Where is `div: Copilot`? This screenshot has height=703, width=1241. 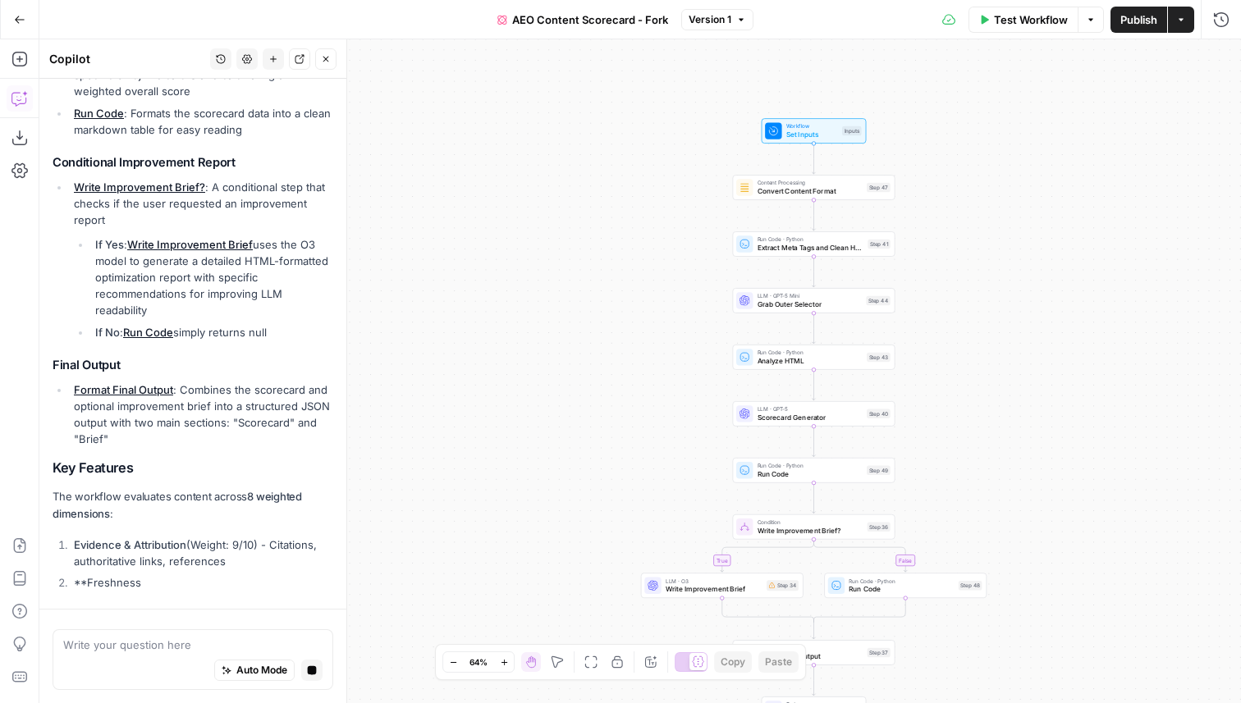
div: Copilot is located at coordinates (127, 59).